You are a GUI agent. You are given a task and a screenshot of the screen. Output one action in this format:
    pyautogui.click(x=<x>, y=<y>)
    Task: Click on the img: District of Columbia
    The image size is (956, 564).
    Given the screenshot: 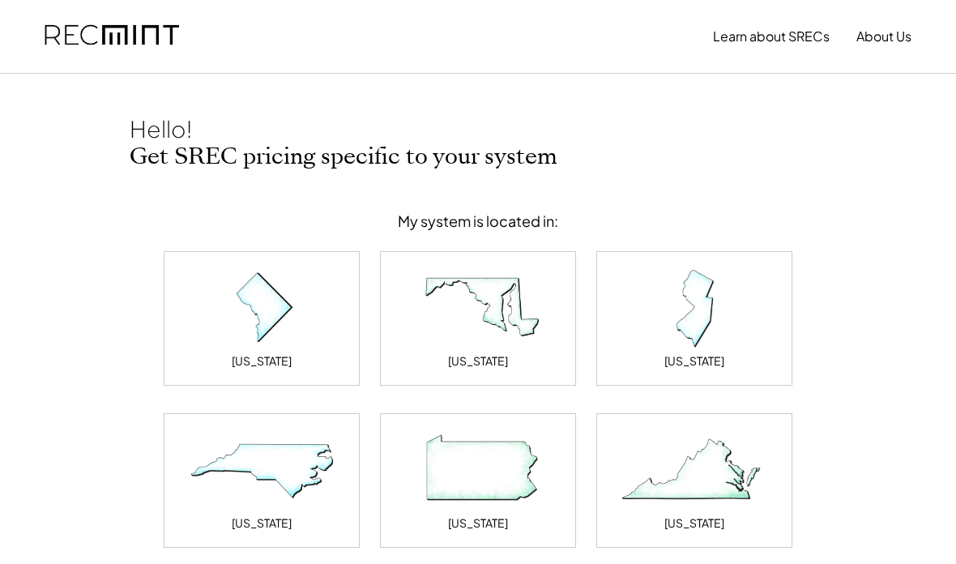 What is the action you would take?
    pyautogui.click(x=262, y=309)
    